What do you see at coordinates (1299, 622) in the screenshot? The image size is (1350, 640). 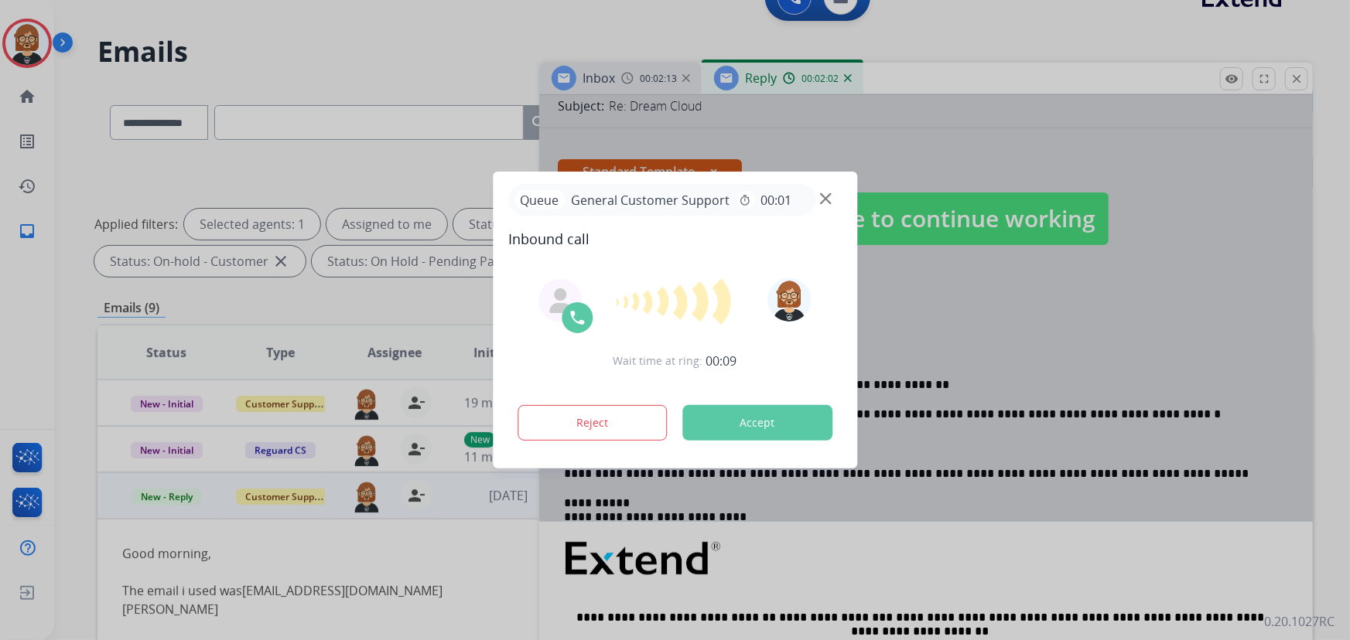 I see `p: 0.20.1027RC` at bounding box center [1299, 622].